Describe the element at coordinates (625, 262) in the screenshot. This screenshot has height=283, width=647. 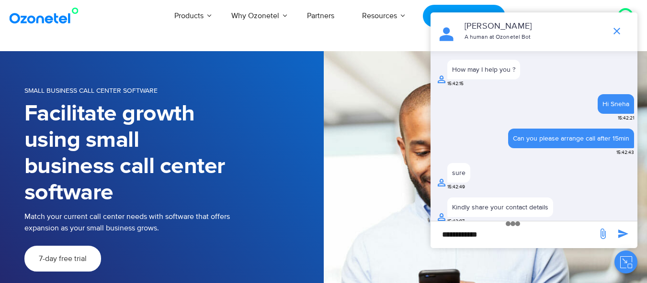
I see `button: Close chat` at that location.